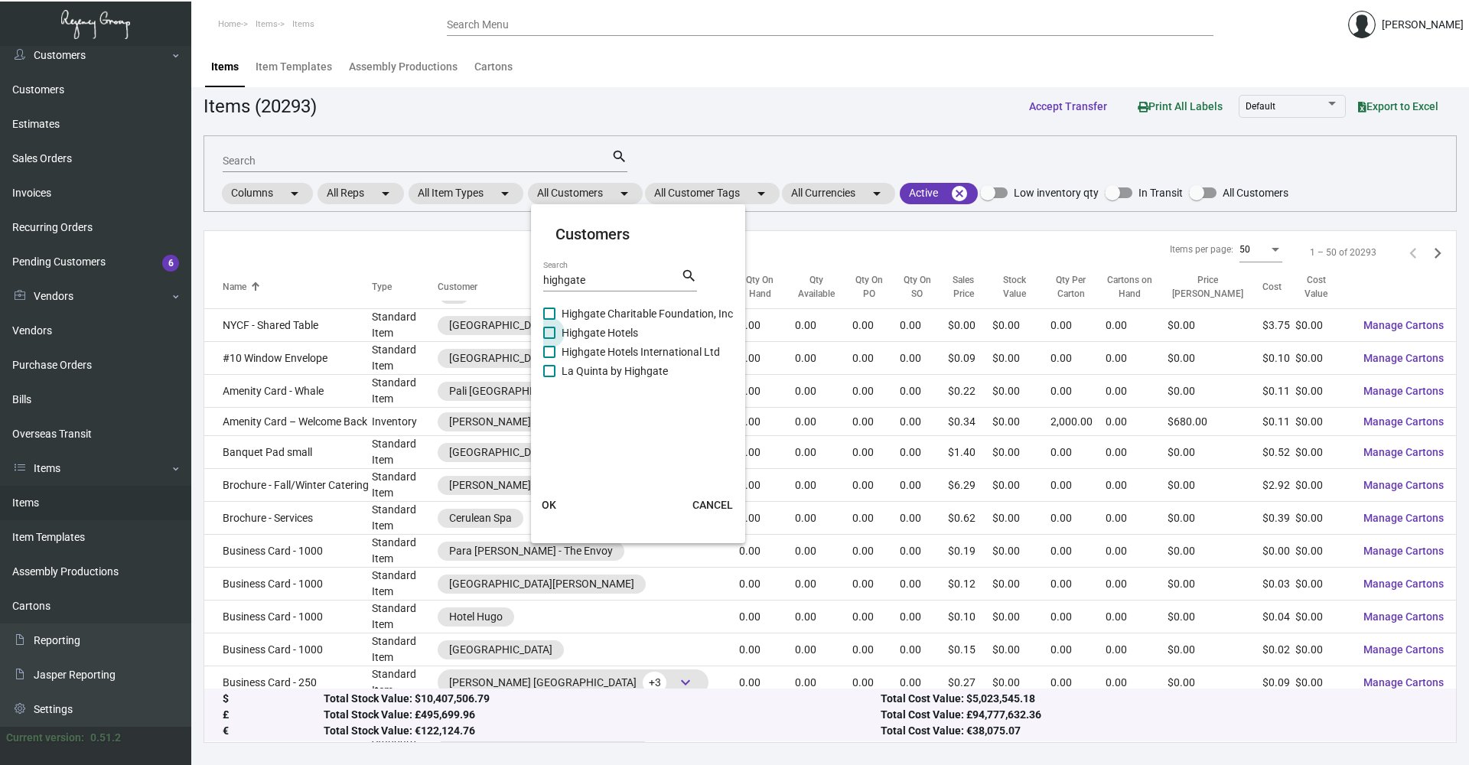 This screenshot has width=1469, height=765. Describe the element at coordinates (600, 333) in the screenshot. I see `span: Highgate Hotels` at that location.